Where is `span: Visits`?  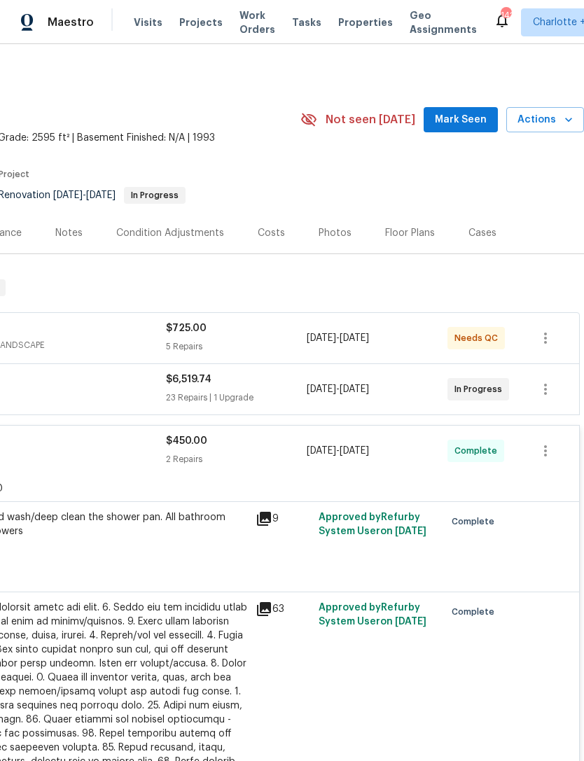 span: Visits is located at coordinates (148, 22).